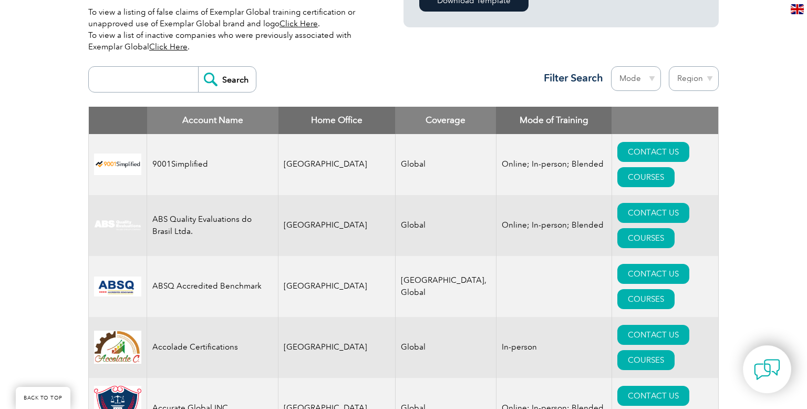  I want to click on th: Mode of Training: activate to sort column ascending, so click(554, 120).